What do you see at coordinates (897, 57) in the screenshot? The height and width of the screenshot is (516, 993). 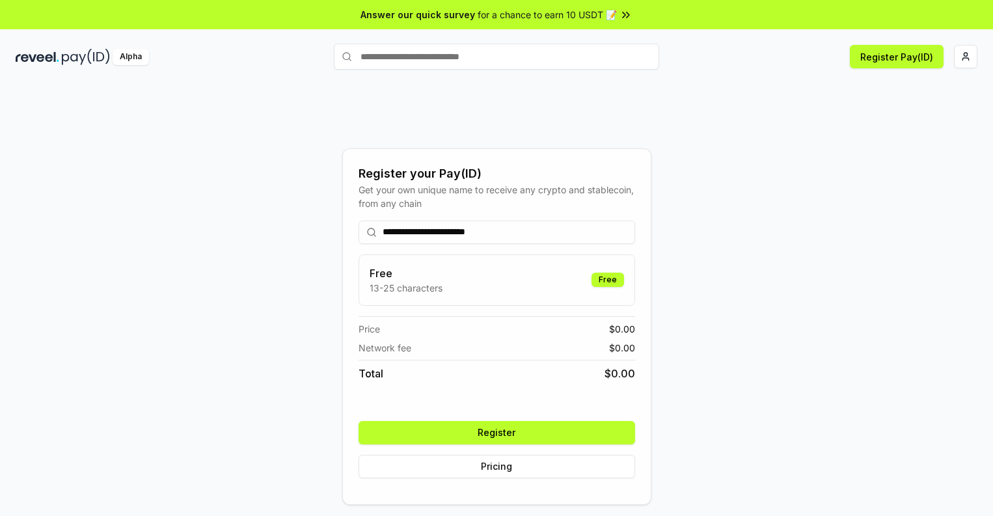 I see `button: Register Pay(ID)` at bounding box center [897, 57].